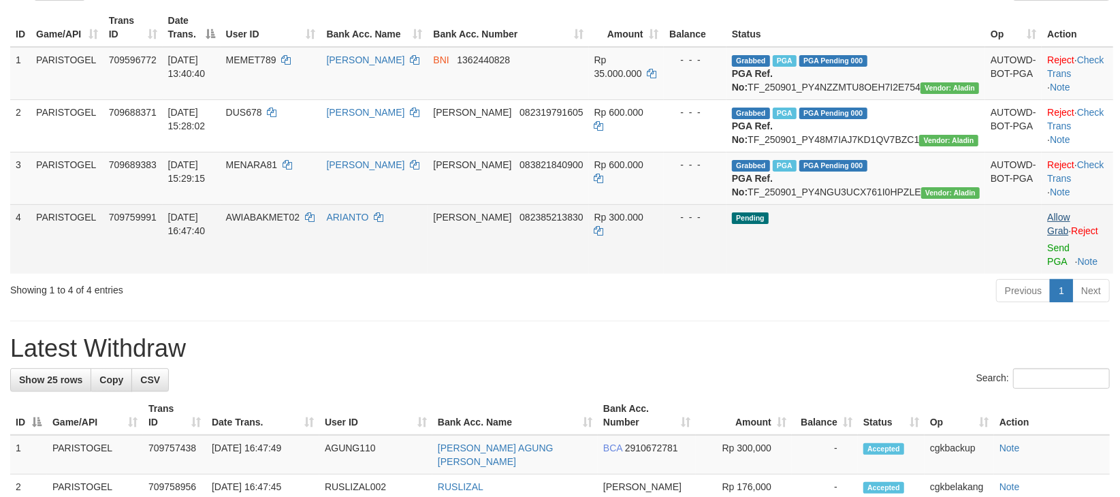 This screenshot has height=497, width=1120. What do you see at coordinates (484, 60) in the screenshot?
I see `span: Copy 1362440828 to clipboard` at bounding box center [484, 60].